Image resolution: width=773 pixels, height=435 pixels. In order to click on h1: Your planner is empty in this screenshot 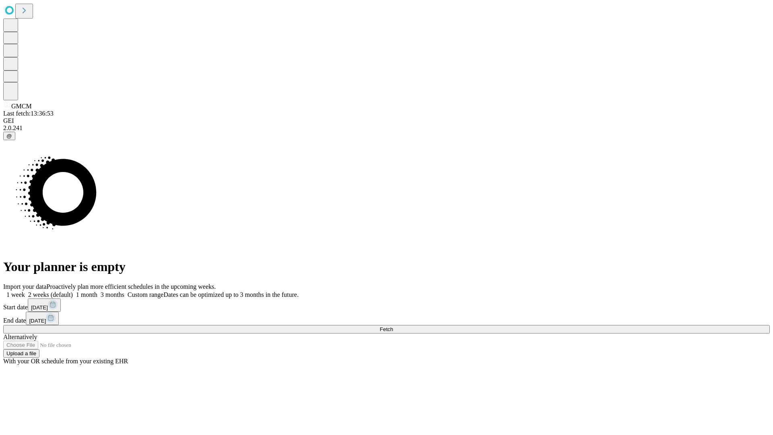, I will do `click(386, 266)`.